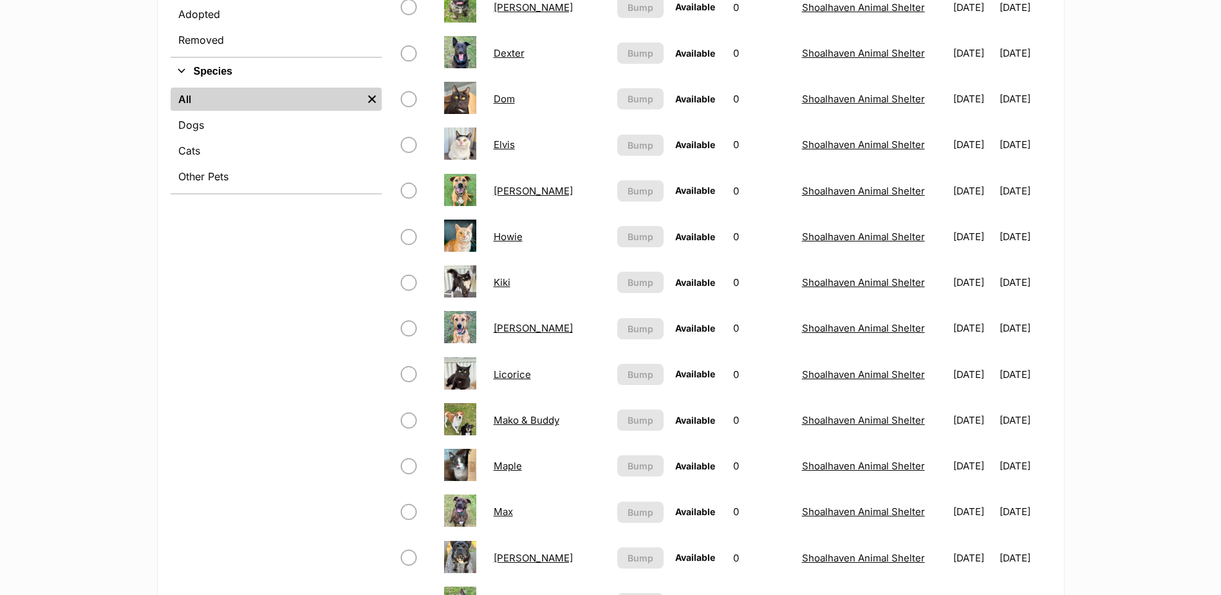 Image resolution: width=1221 pixels, height=595 pixels. Describe the element at coordinates (508, 236) in the screenshot. I see `a: Howie` at that location.